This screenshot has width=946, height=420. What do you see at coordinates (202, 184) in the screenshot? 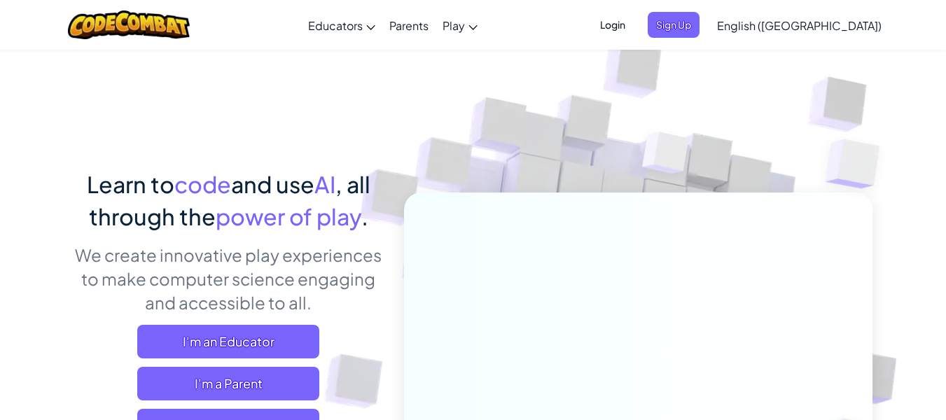
I see `span: code` at bounding box center [202, 184].